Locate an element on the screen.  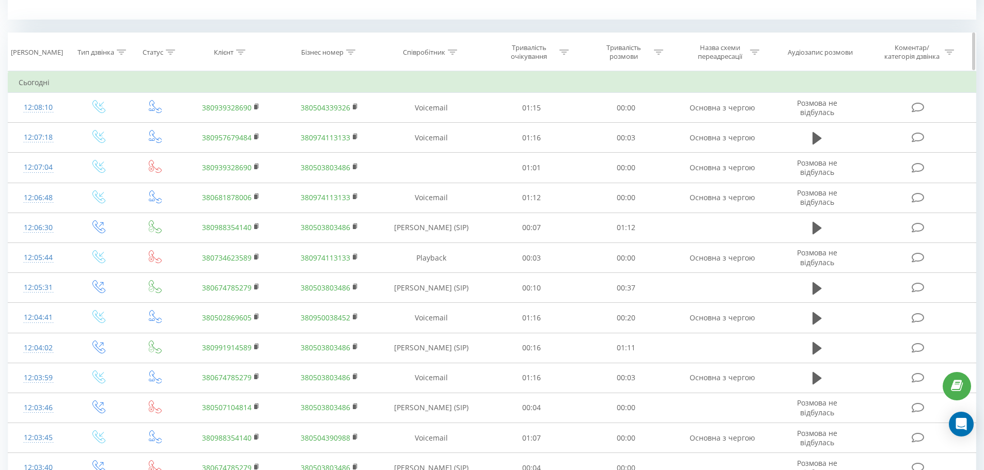
td: 01:01 is located at coordinates (531, 168).